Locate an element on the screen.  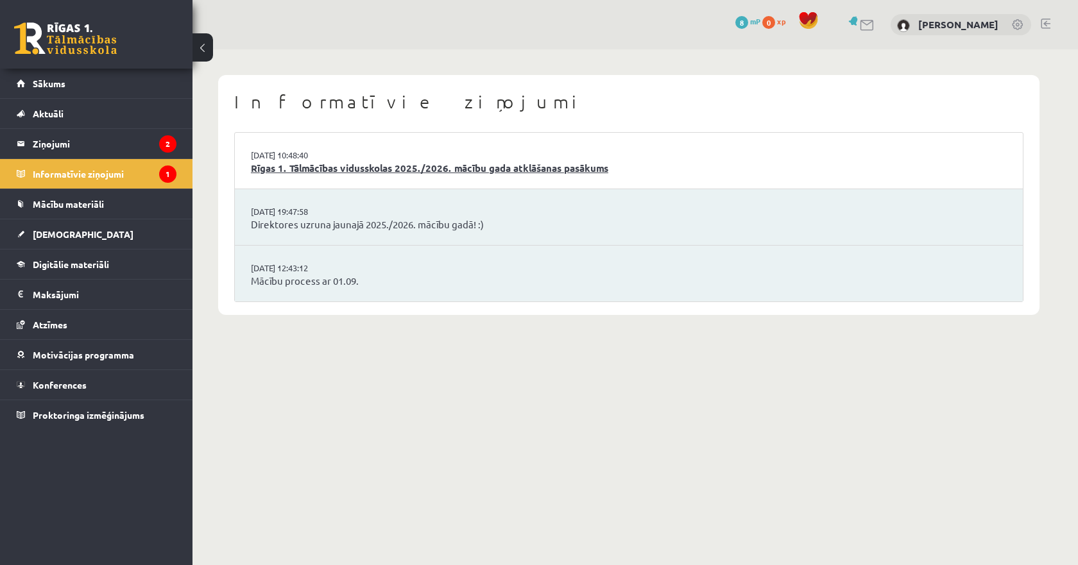
a: Atzīmes is located at coordinates (96, 325).